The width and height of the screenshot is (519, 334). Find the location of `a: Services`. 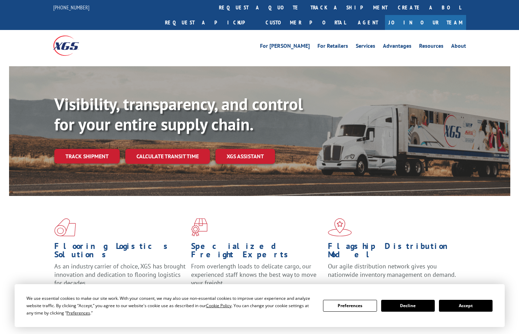

a: Services is located at coordinates (366, 47).